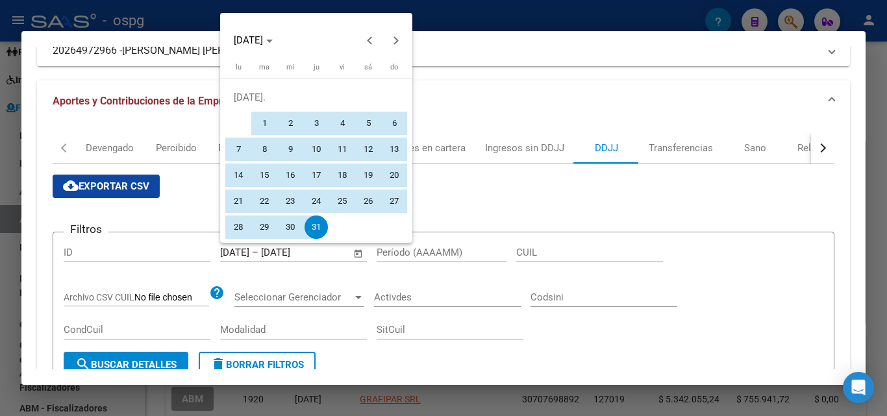 Image resolution: width=887 pixels, height=416 pixels. I want to click on button: Choose month and year, so click(253, 40).